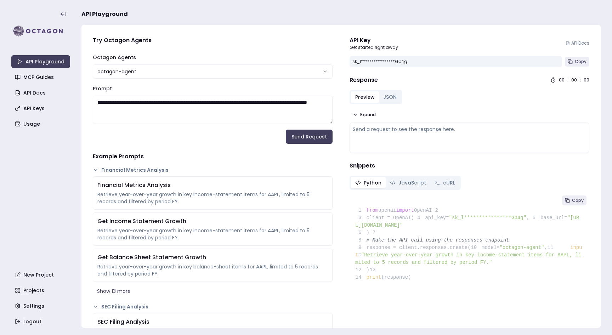 This screenshot has height=335, width=612. Describe the element at coordinates (41, 108) in the screenshot. I see `a: API Keys` at that location.